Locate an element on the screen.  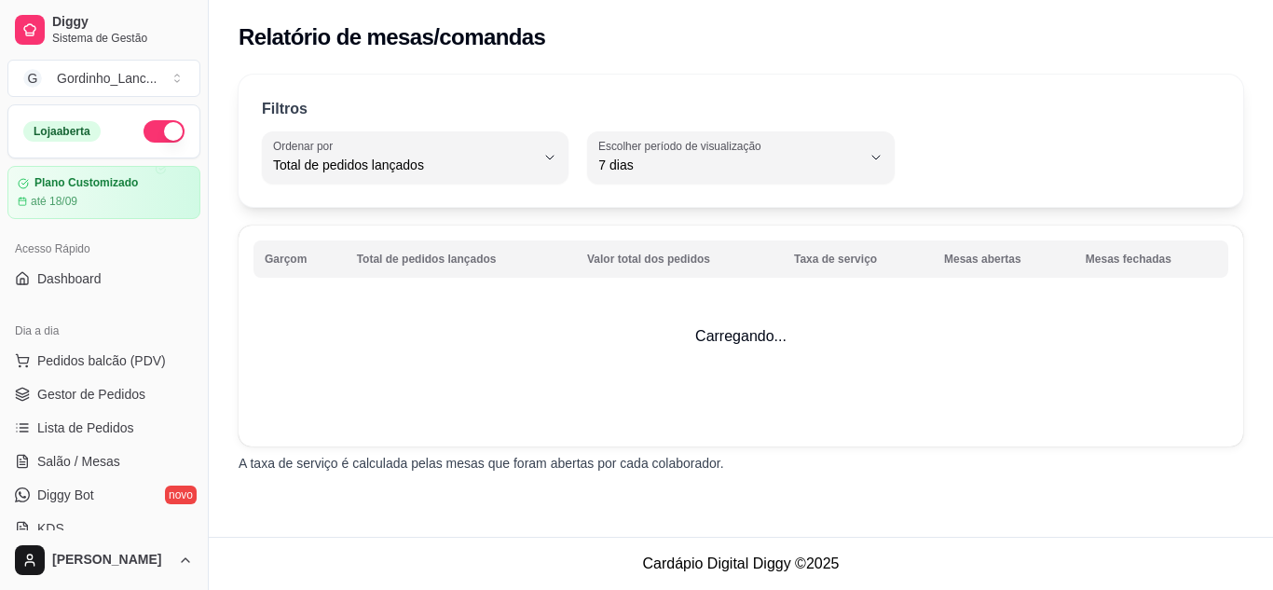
span: Gestor de Pedidos is located at coordinates (91, 394).